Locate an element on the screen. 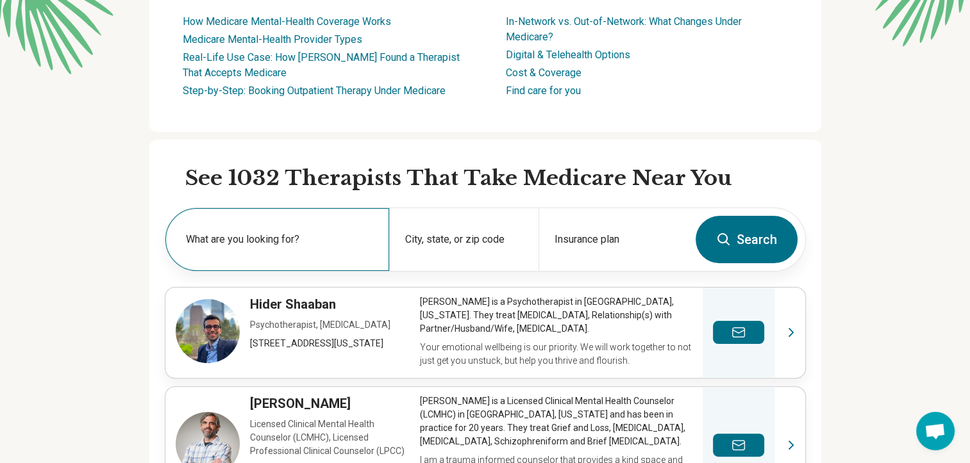  button: Search is located at coordinates (746, 240).